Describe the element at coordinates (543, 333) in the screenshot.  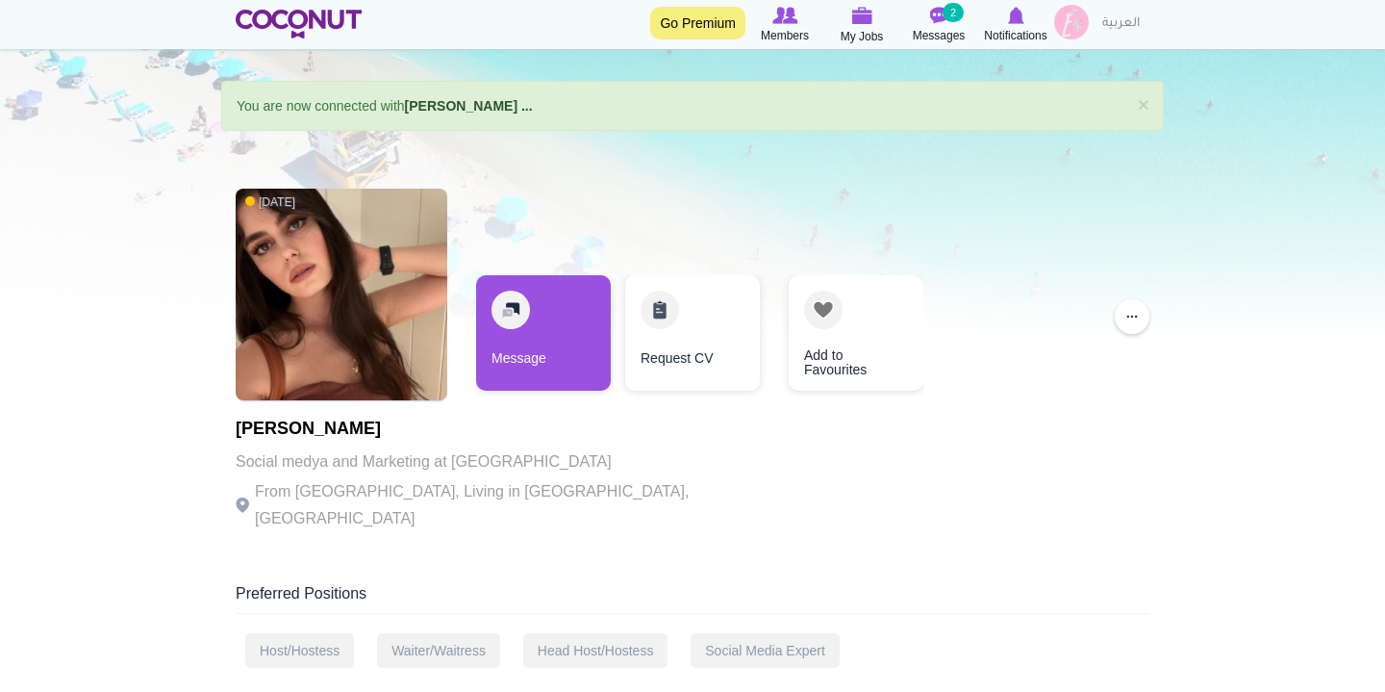
I see `a: Message` at that location.